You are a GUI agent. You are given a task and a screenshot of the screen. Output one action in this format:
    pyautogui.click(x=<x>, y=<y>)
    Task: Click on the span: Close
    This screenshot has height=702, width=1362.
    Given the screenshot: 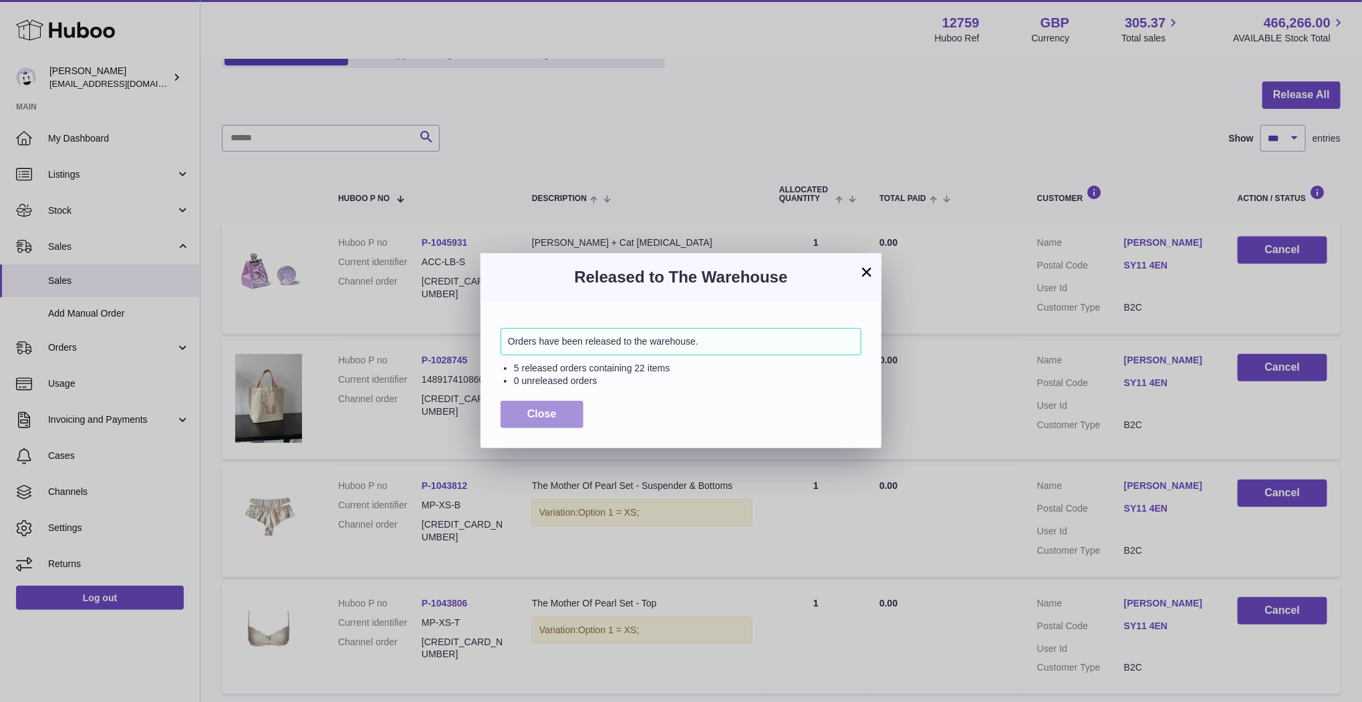 What is the action you would take?
    pyautogui.click(x=542, y=414)
    